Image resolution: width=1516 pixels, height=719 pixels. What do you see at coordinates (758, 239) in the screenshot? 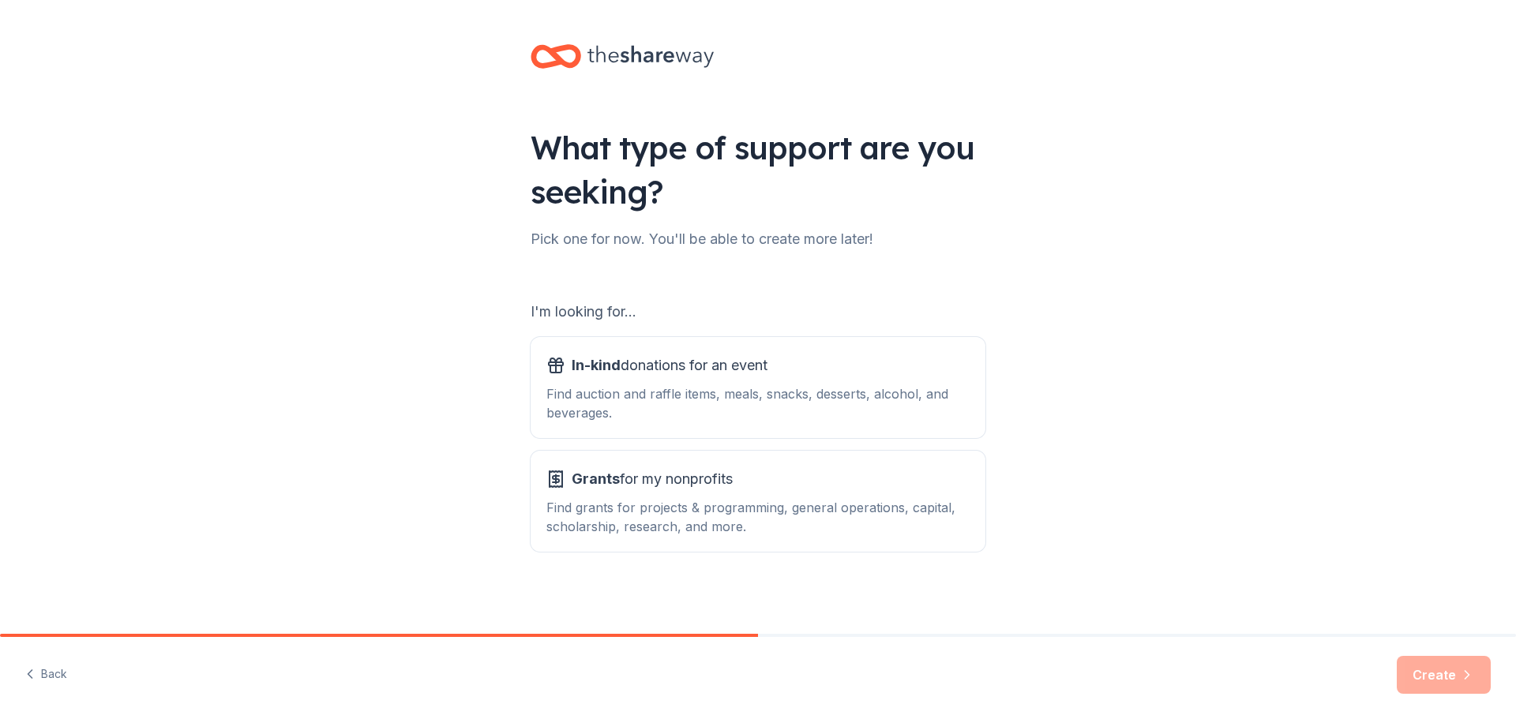
I see `div: Pick one for now. You'll be able to create more later!` at bounding box center [758, 239].